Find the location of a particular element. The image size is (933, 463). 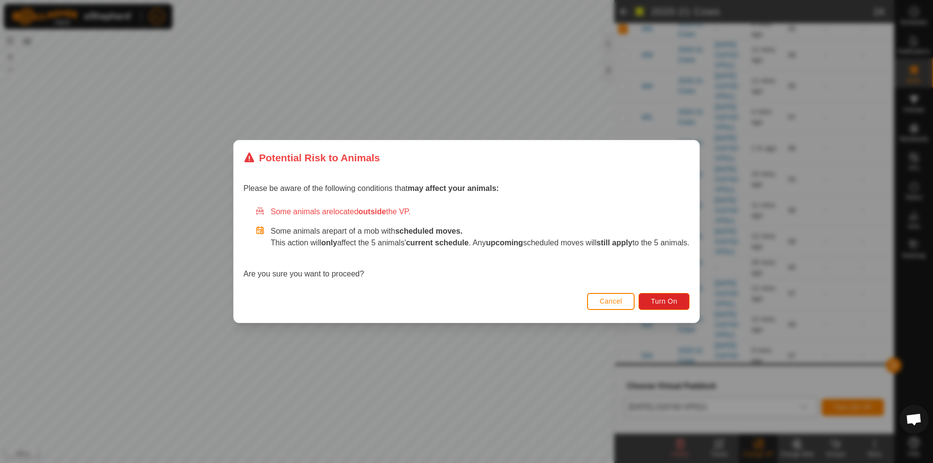

strong: scheduled moves. is located at coordinates (429, 231).